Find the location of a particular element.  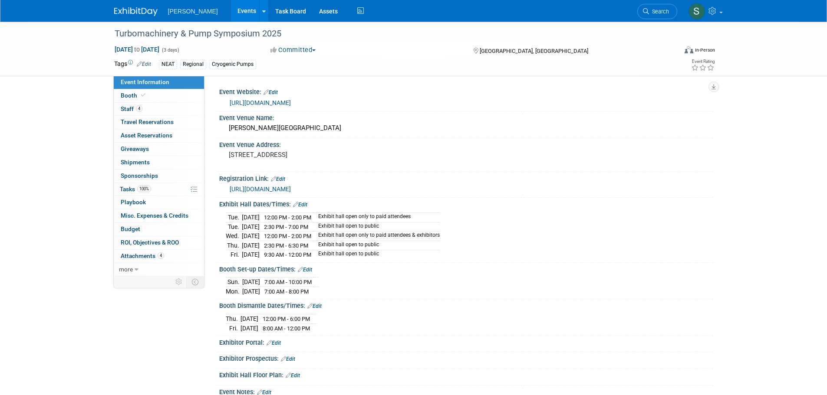

div: In-Person is located at coordinates (705, 50).